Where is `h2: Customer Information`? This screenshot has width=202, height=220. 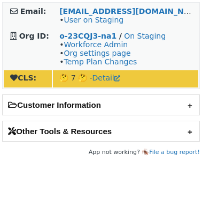 h2: Customer Information is located at coordinates (101, 104).